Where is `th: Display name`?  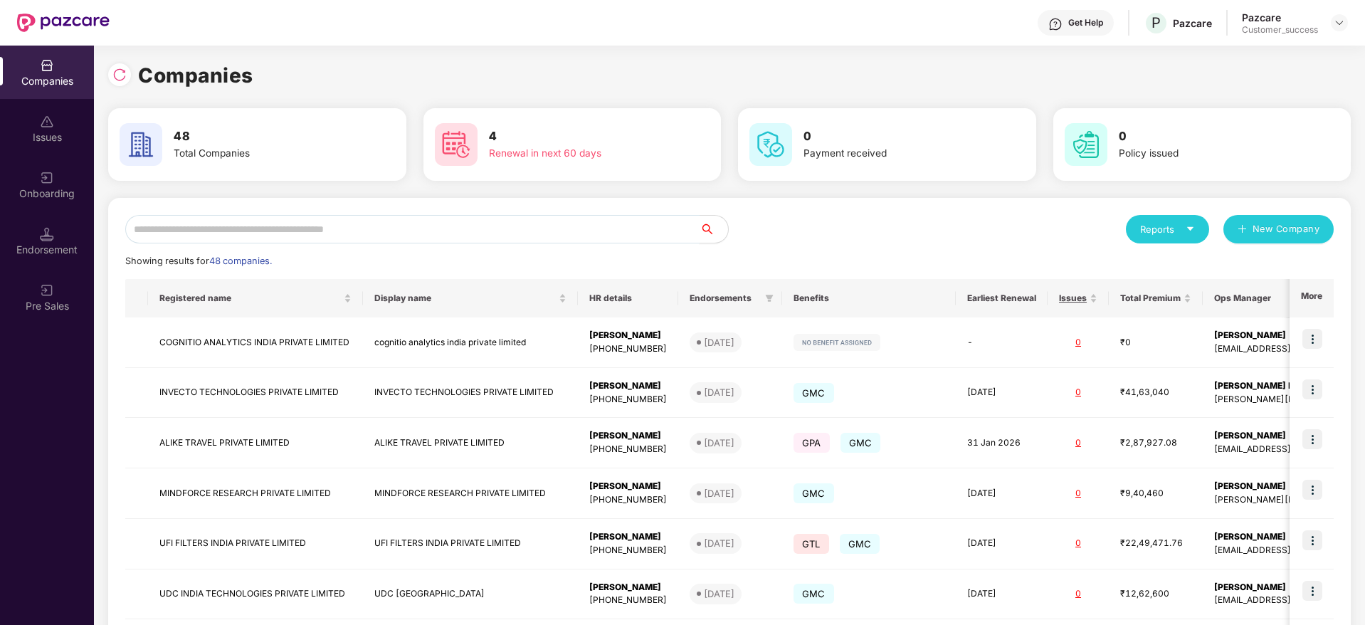
th: Display name is located at coordinates (470, 298).